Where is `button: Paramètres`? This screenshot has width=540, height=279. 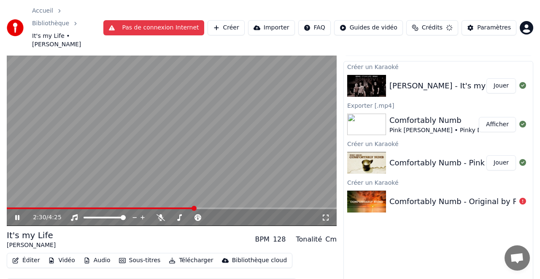 button: Paramètres is located at coordinates (489, 28).